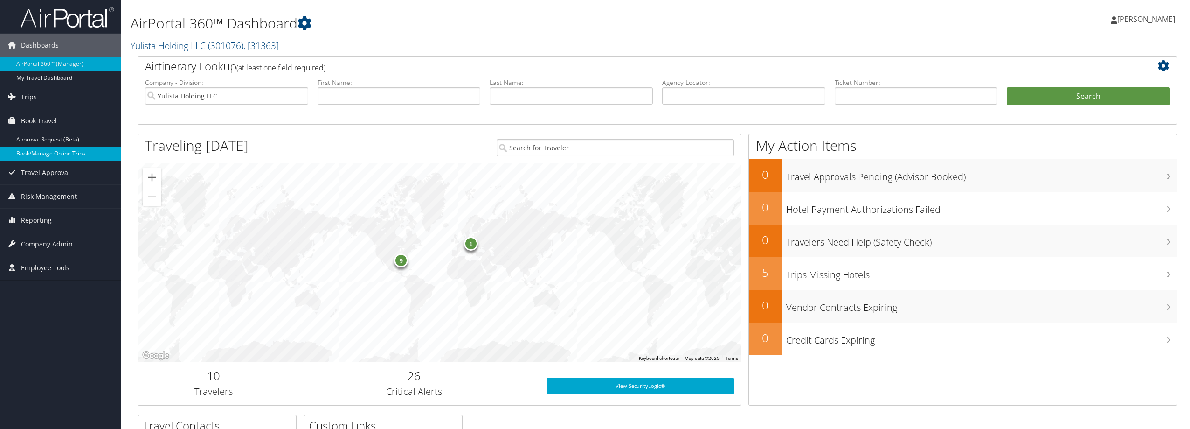 This screenshot has height=429, width=1190. I want to click on span: Dashboards, so click(40, 45).